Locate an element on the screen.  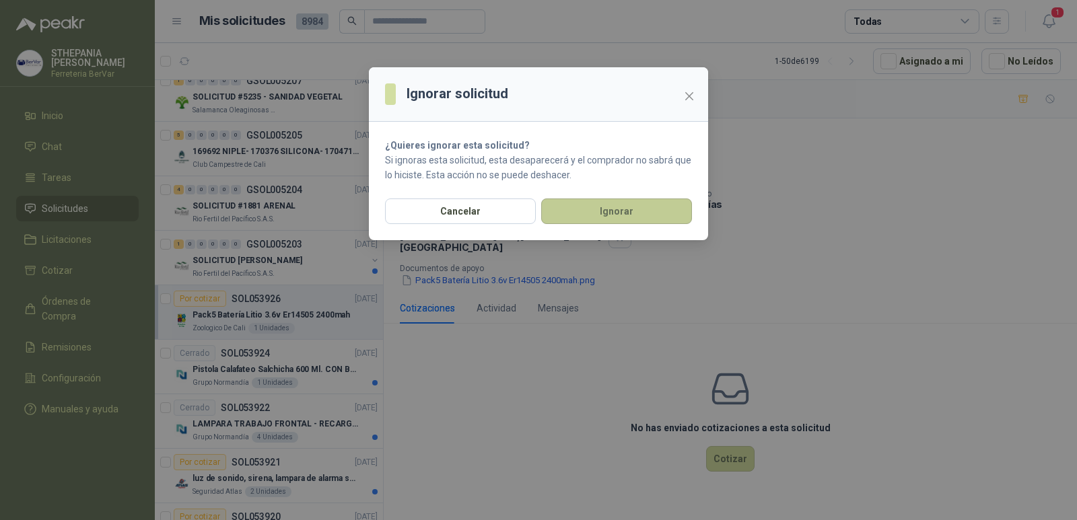
button: Cancelar is located at coordinates (461, 211).